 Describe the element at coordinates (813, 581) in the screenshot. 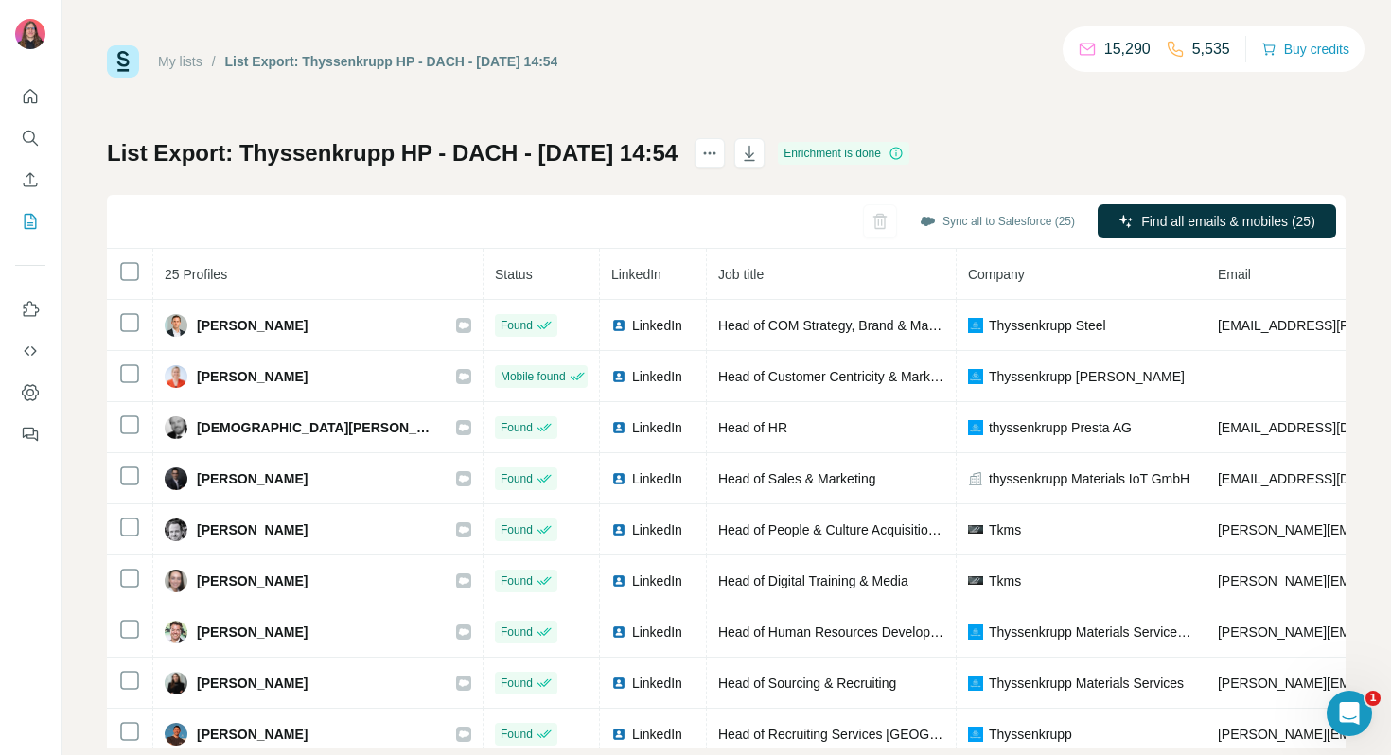

I see `span: Head of Digital Training & Media` at that location.